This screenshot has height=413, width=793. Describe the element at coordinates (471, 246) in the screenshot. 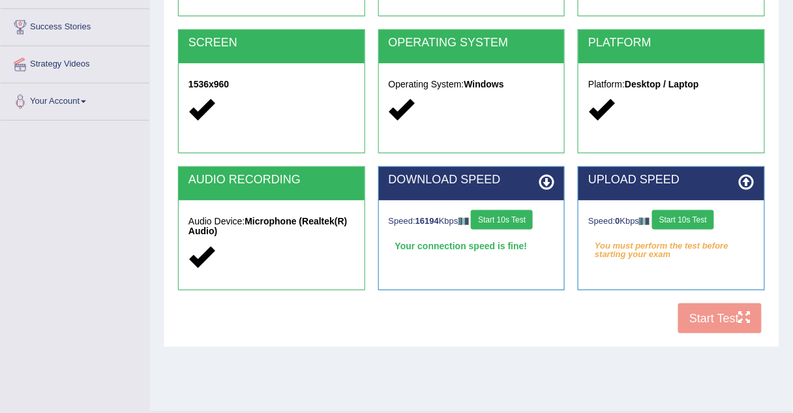

I see `div: Your connection speed is fine!` at that location.